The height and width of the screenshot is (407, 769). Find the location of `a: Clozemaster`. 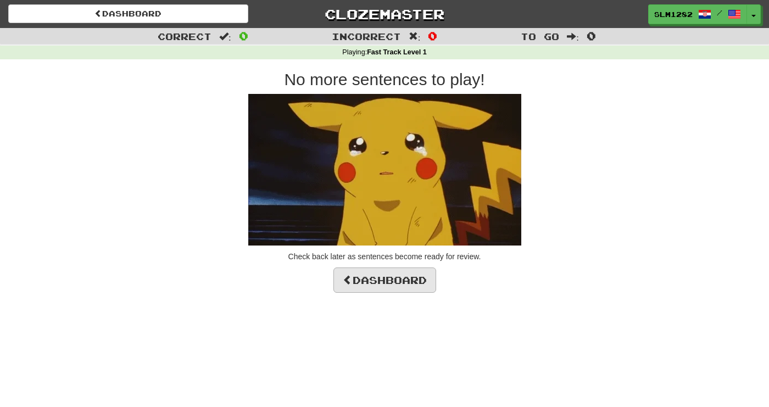

a: Clozemaster is located at coordinates (385, 14).